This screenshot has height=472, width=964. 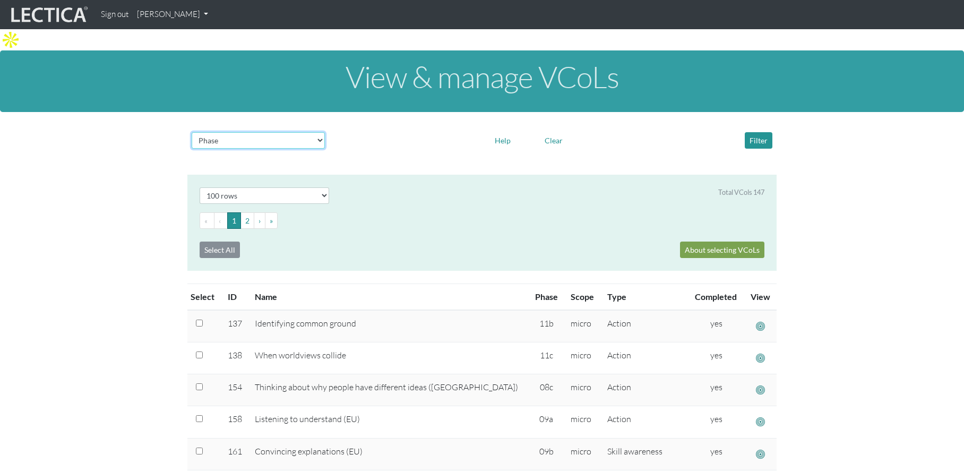 What do you see at coordinates (546, 454) in the screenshot?
I see `td: 09b` at bounding box center [546, 454].